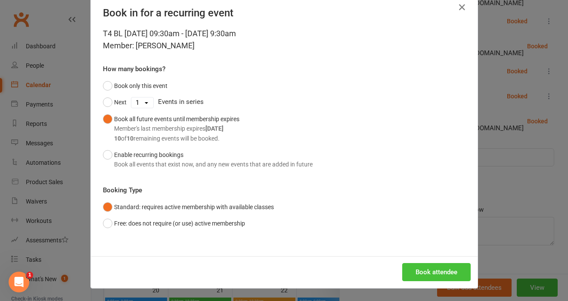 The height and width of the screenshot is (301, 568). I want to click on h4: Book in for a recurring event, so click(284, 13).